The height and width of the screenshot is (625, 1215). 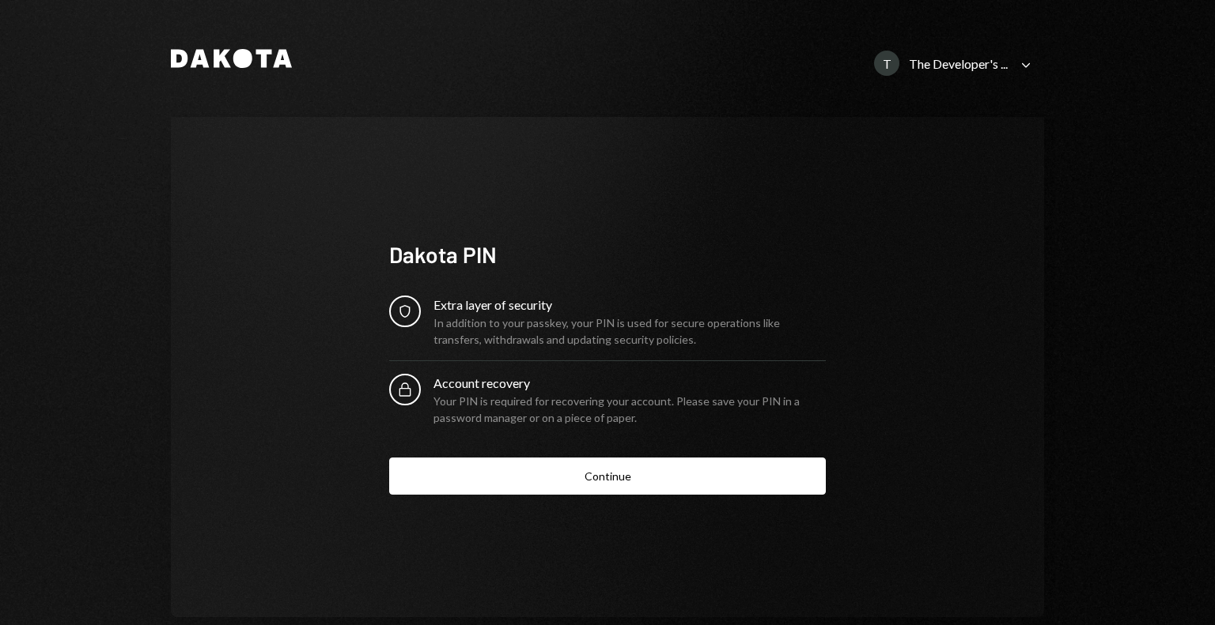 What do you see at coordinates (607, 255) in the screenshot?
I see `div: Dakota PIN` at bounding box center [607, 255].